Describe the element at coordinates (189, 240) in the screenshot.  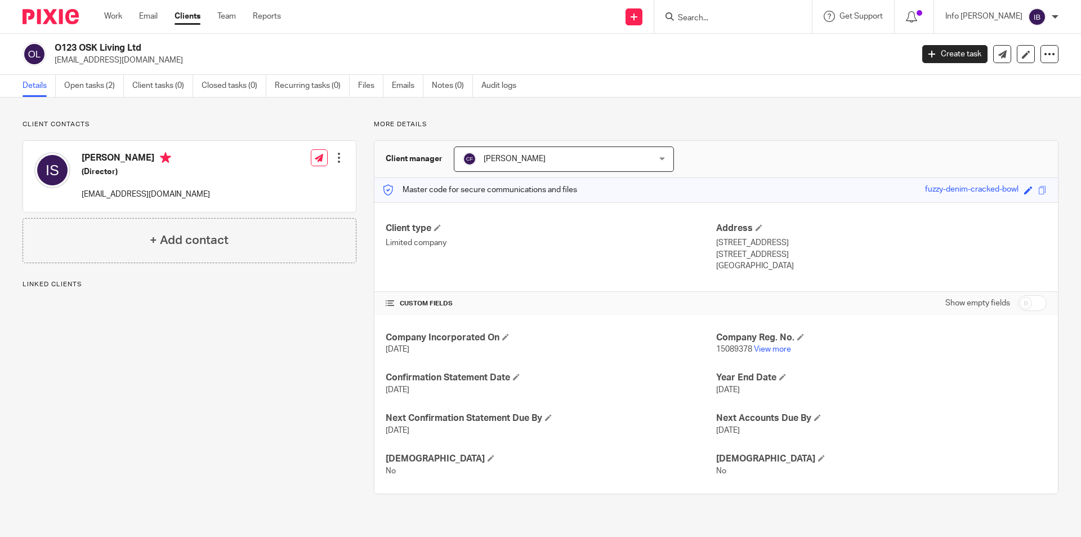
I see `h4: + Add contact` at that location.